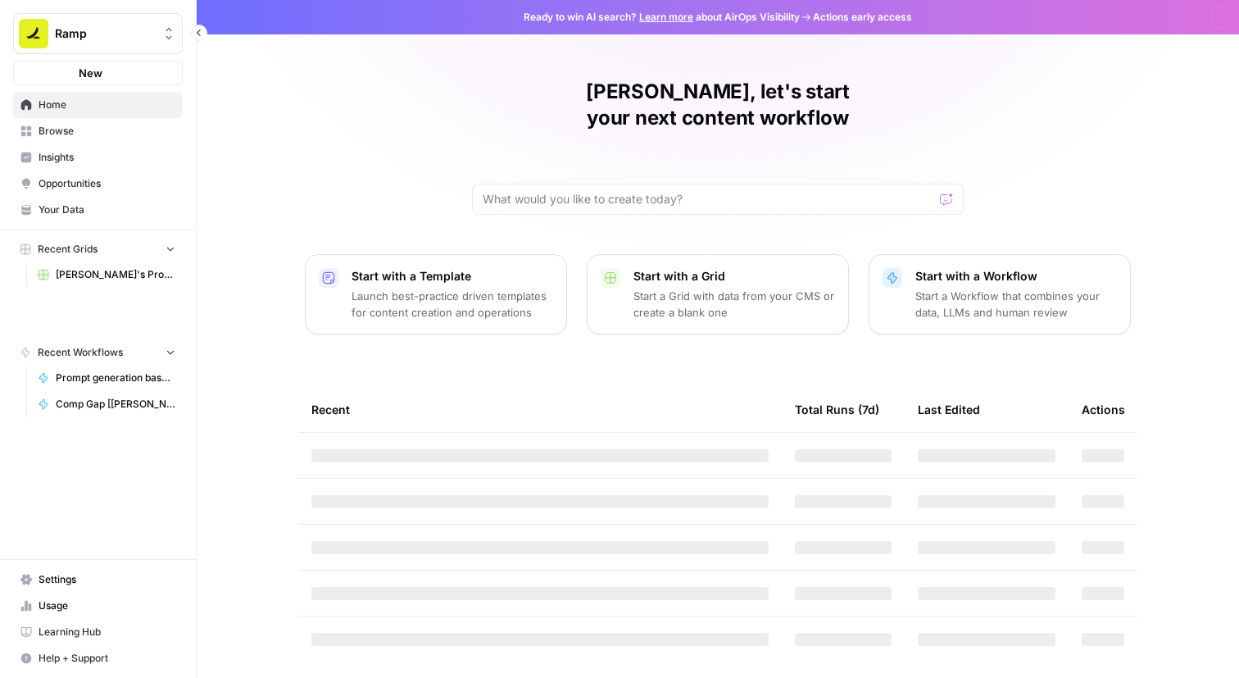  I want to click on span: Browse, so click(107, 131).